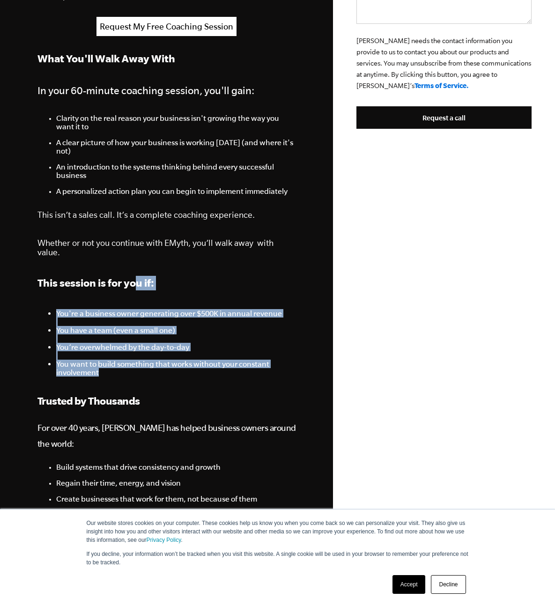 The height and width of the screenshot is (606, 555). What do you see at coordinates (278, 558) in the screenshot?
I see `p: If you decline, your information won’t be tracked when you visit this website. A single cookie wi...` at bounding box center [278, 558].